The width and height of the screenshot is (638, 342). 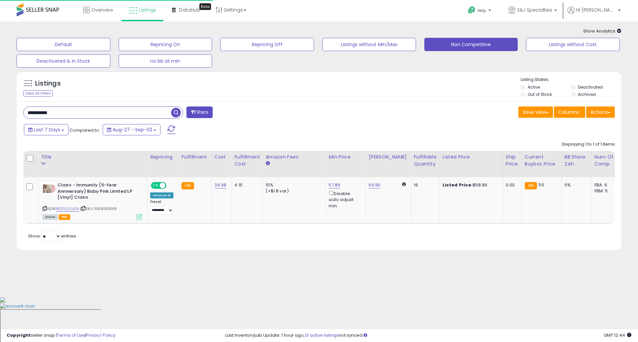 I want to click on span: All listings currently available for purchase on Amazon, so click(x=50, y=217).